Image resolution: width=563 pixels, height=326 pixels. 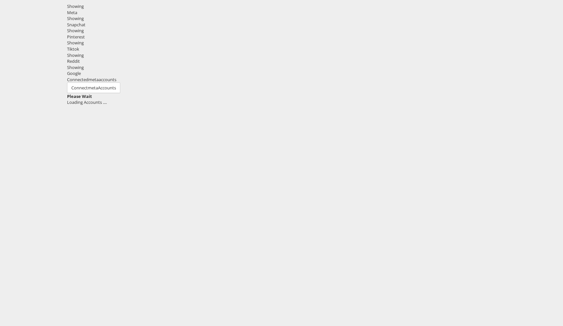 What do you see at coordinates (313, 25) in the screenshot?
I see `div: Snapchat` at bounding box center [313, 25].